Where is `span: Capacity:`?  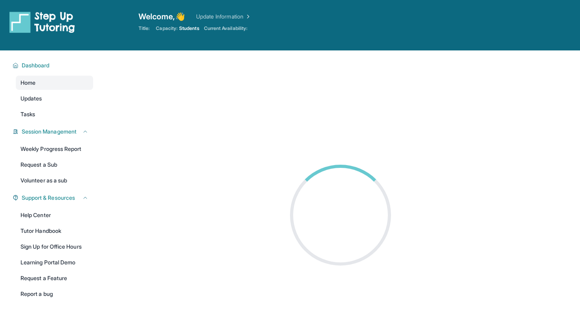
span: Capacity: is located at coordinates (167, 28).